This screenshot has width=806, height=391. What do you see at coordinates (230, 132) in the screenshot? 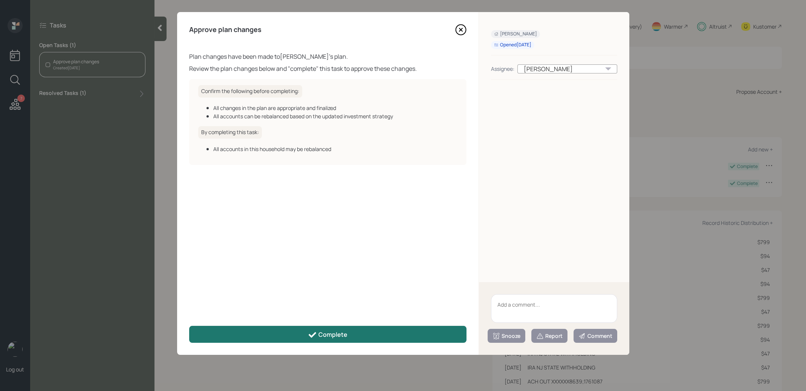
I see `h6: By completing this task:` at bounding box center [230, 132].